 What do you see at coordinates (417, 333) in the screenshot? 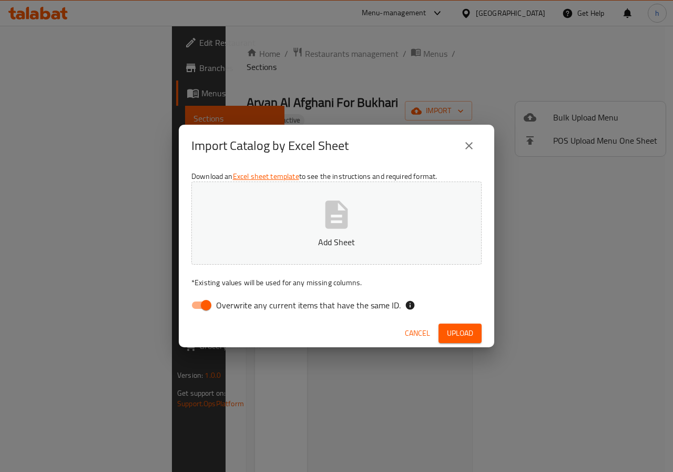
I see `span: Cancel` at bounding box center [417, 333].